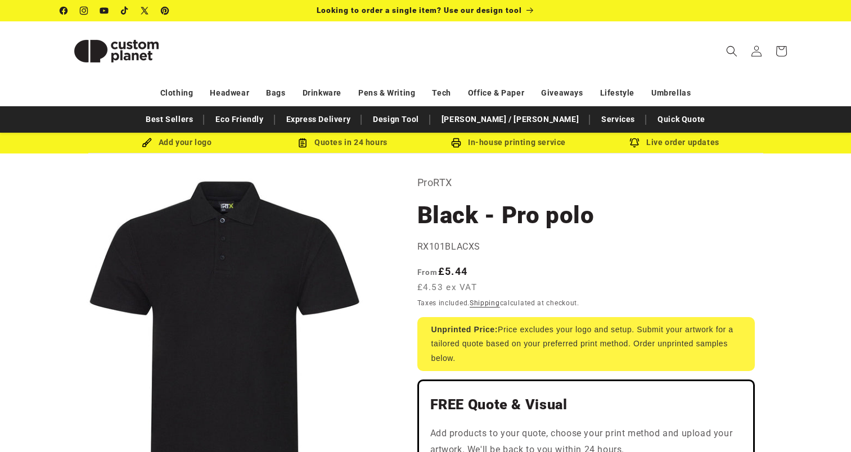 Image resolution: width=851 pixels, height=452 pixels. What do you see at coordinates (586, 344) in the screenshot?
I see `div: Price excludes your logo and setup. Submit your artwork for a tailored quote based on your prefer...` at bounding box center [586, 344].